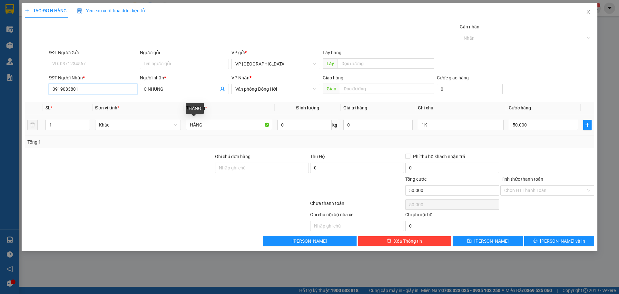  I want to click on div: SĐT Người Gửi, so click(93, 53).